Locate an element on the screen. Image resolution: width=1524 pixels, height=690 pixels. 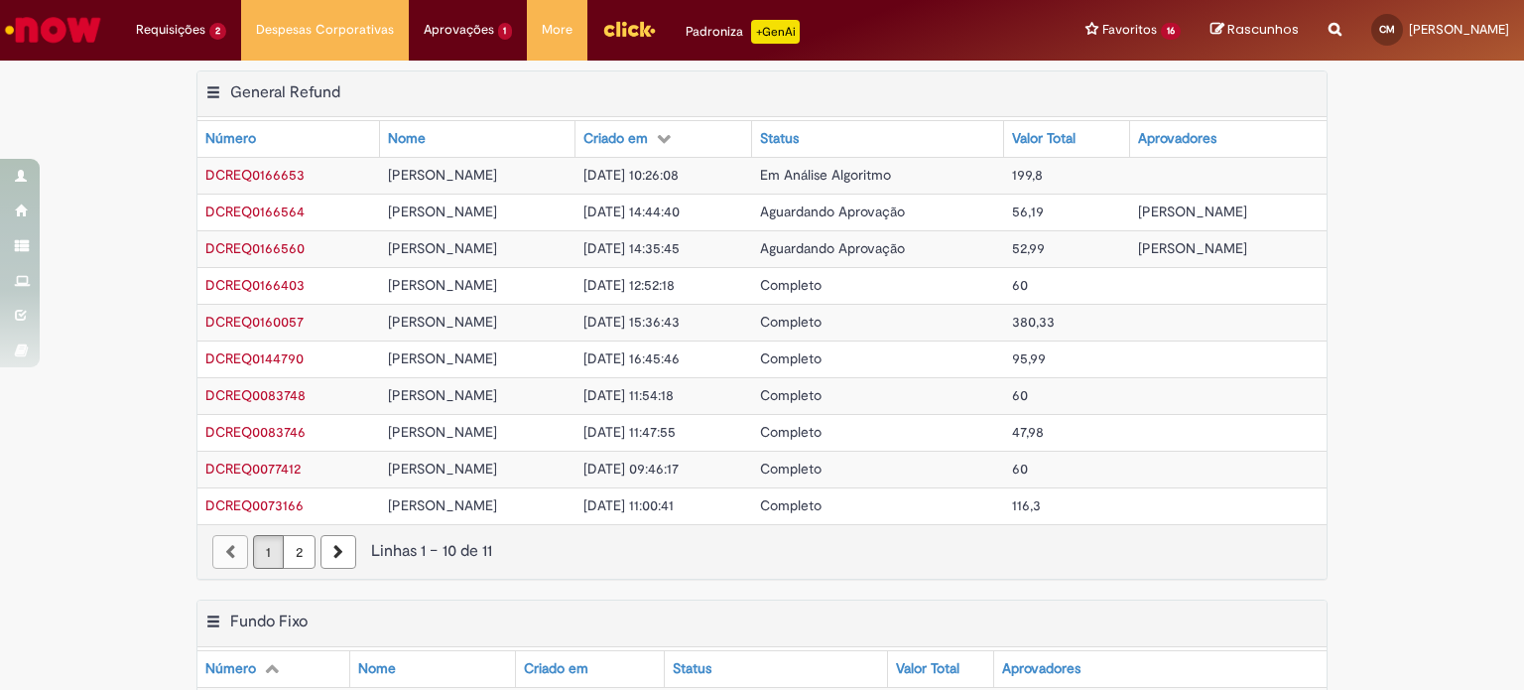
p: +GenAi is located at coordinates (775, 32).